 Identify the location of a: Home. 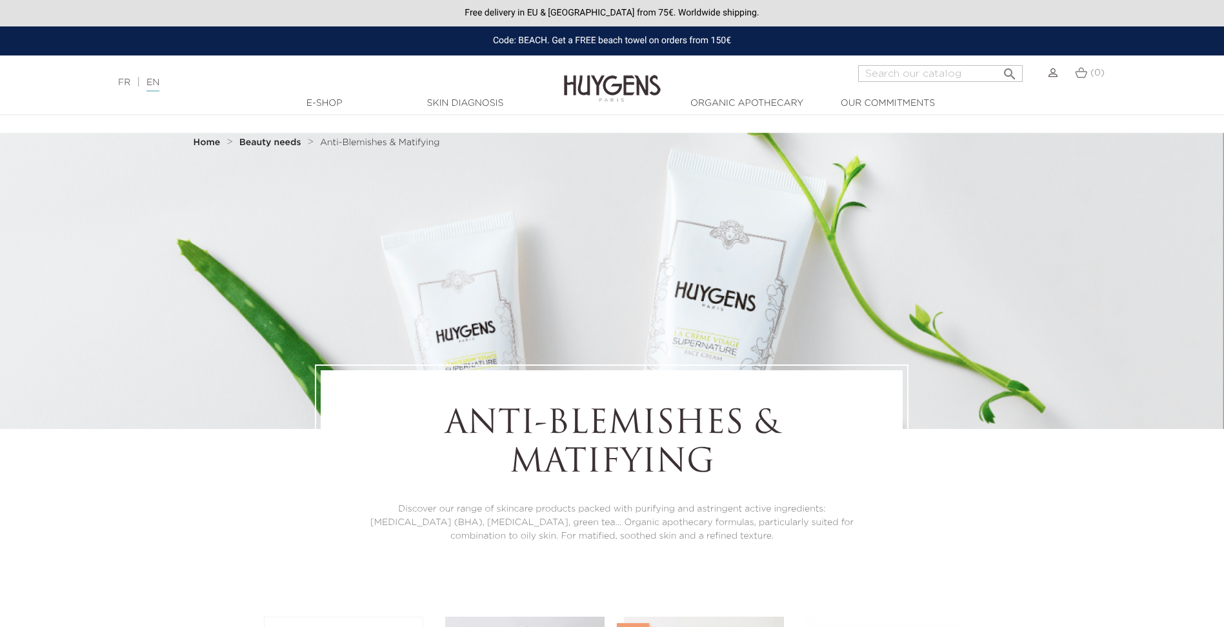
(208, 143).